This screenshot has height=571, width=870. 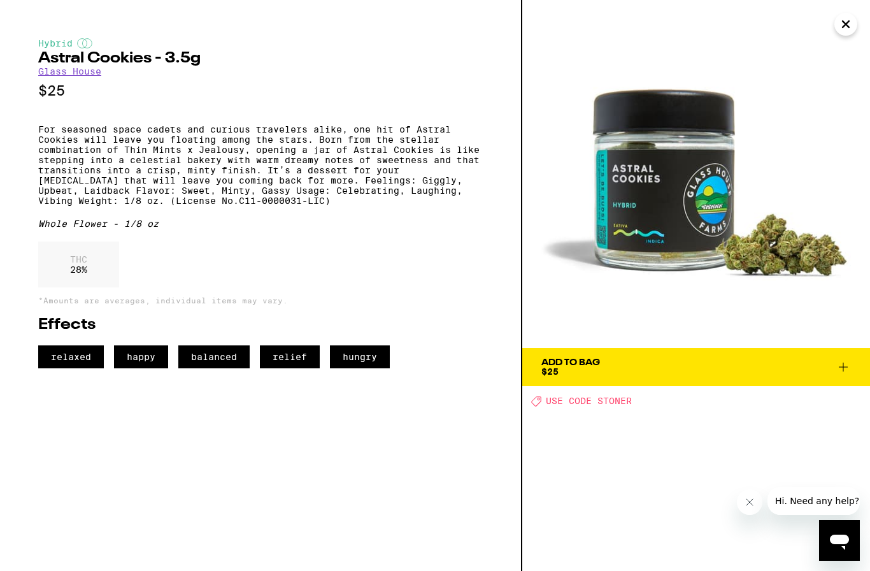 What do you see at coordinates (50, 14) in the screenshot?
I see `span: Hi. Need any help?` at bounding box center [50, 14].